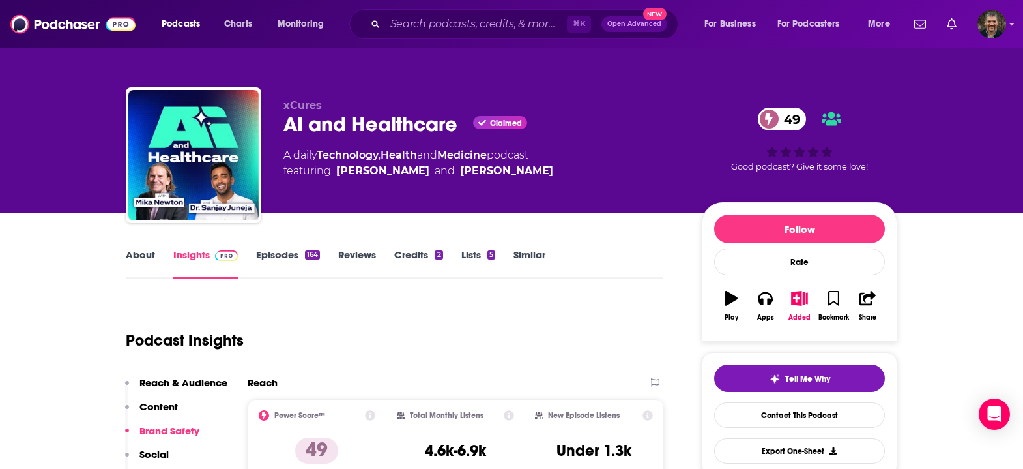 This screenshot has height=469, width=1023. Describe the element at coordinates (800, 306) in the screenshot. I see `button: Added` at that location.